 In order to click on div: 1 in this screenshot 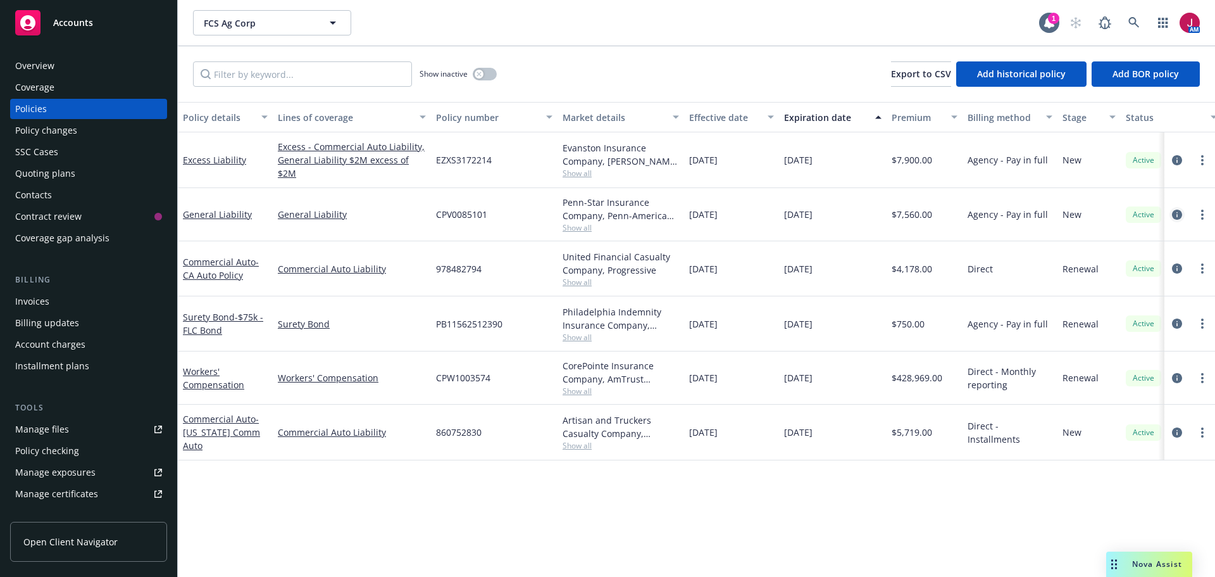, I will do `click(1054, 18)`.